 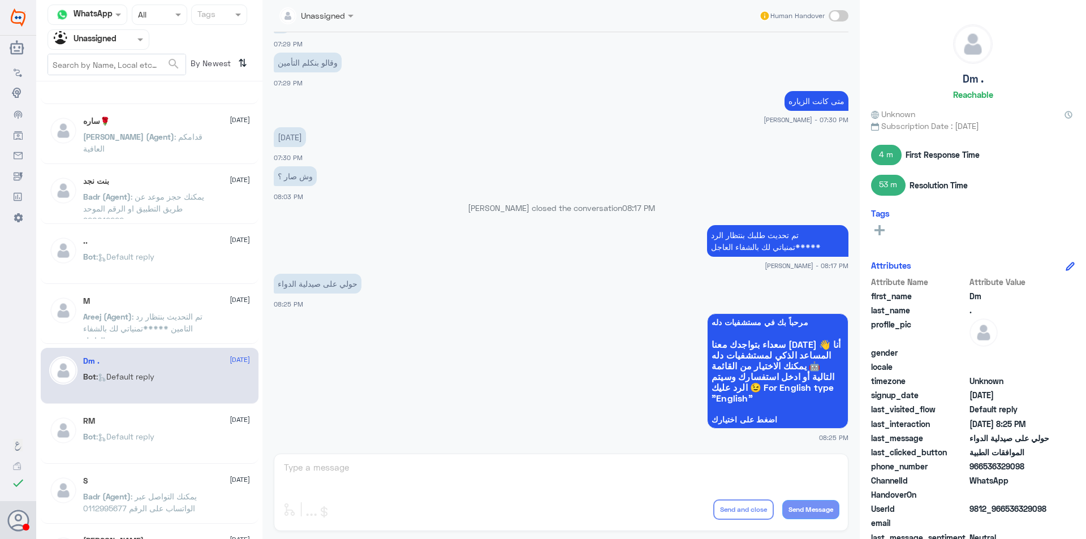 What do you see at coordinates (89, 421) in the screenshot?
I see `h5: RM` at bounding box center [89, 421].